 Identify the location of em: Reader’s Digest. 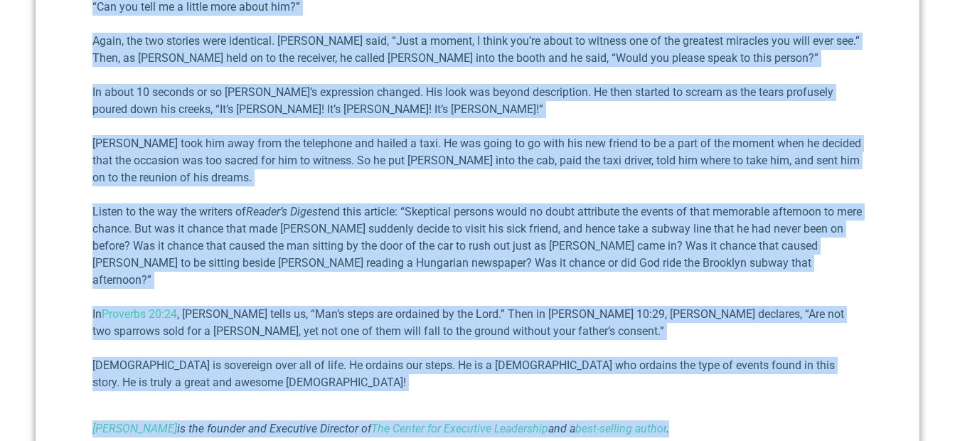
(284, 211).